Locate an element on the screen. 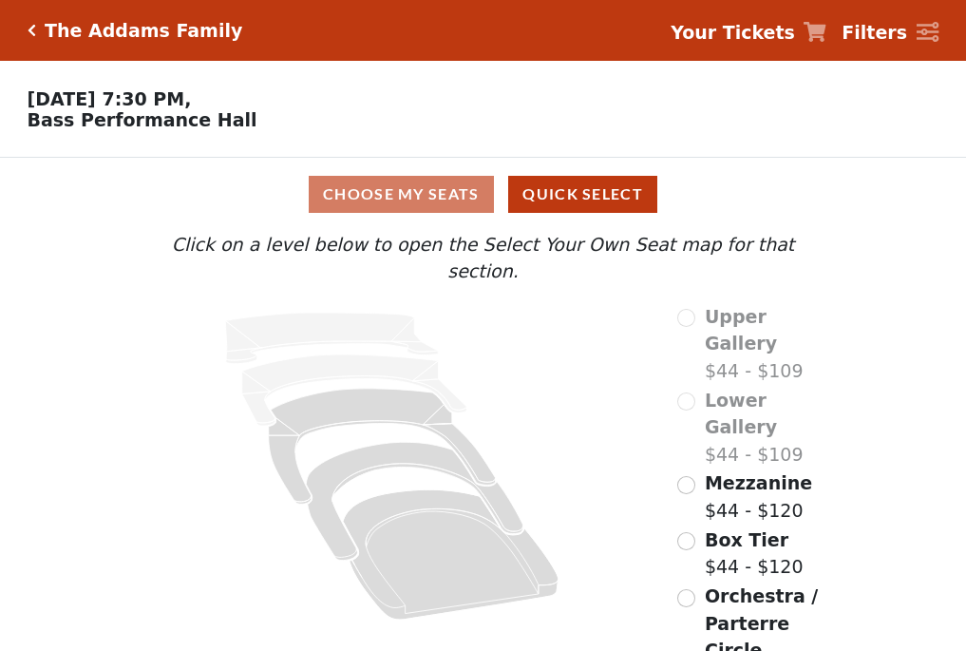 The height and width of the screenshot is (651, 966). a: Your Tickets is located at coordinates (749, 32).